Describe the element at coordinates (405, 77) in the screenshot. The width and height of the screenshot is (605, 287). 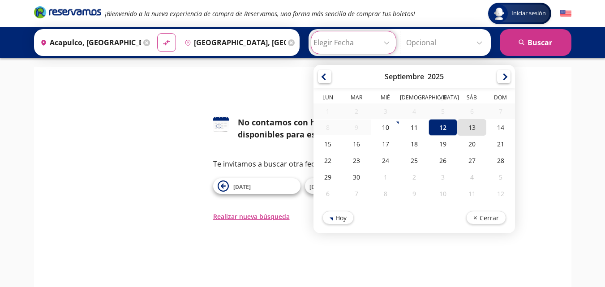
I see `div: Septiembre` at that location.